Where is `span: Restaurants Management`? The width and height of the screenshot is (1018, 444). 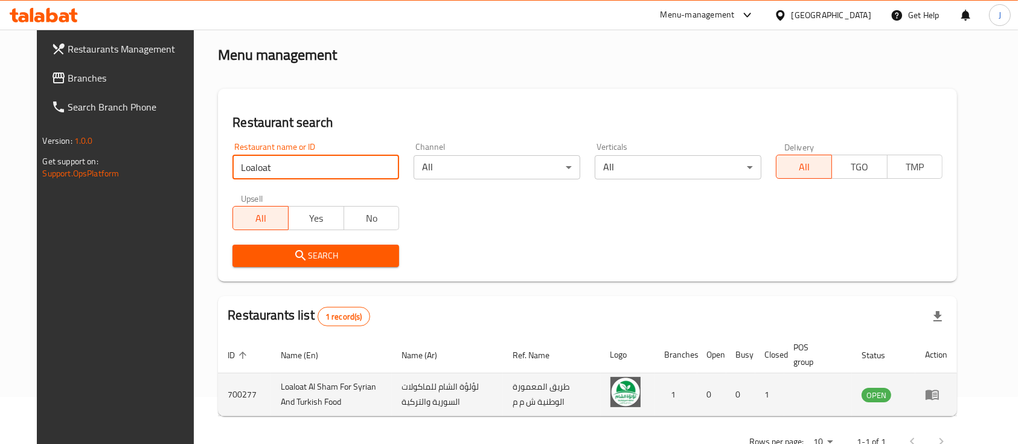 span: Restaurants Management is located at coordinates (133, 49).